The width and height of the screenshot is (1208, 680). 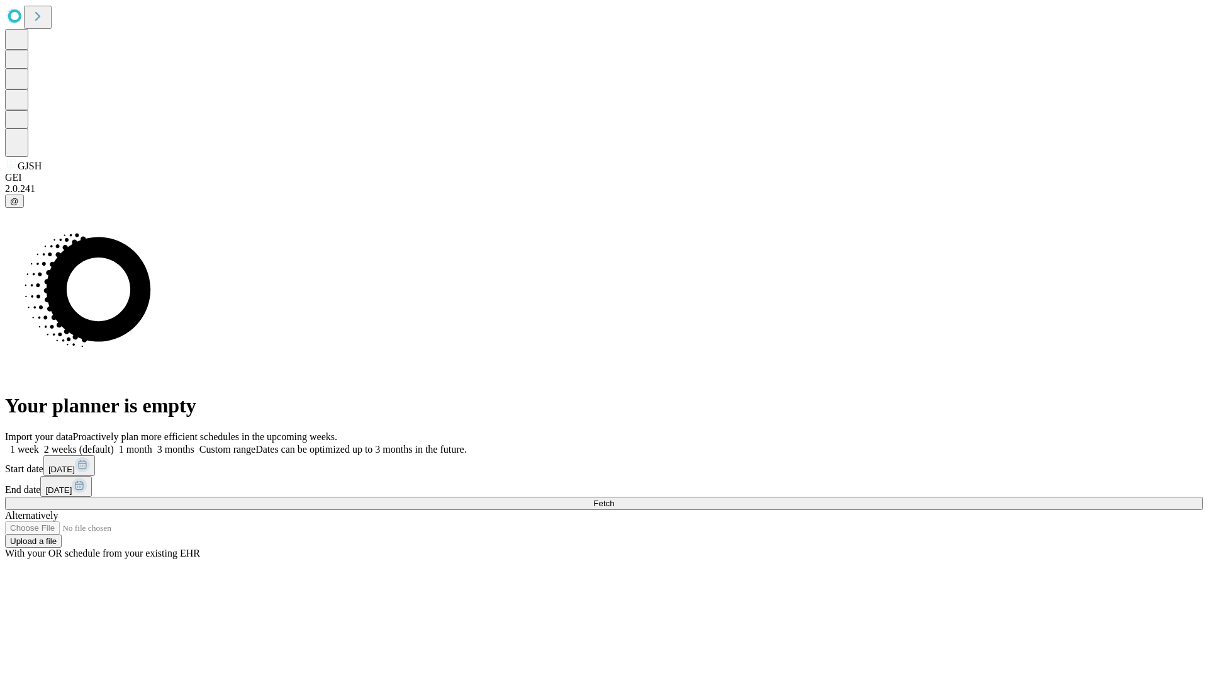 What do you see at coordinates (39, 436) in the screenshot?
I see `span: Import your data` at bounding box center [39, 436].